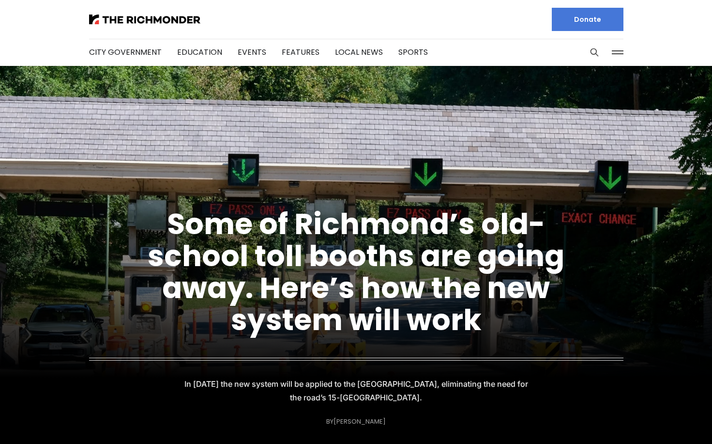  Describe the element at coordinates (145, 19) in the screenshot. I see `img: The Richmonder` at that location.